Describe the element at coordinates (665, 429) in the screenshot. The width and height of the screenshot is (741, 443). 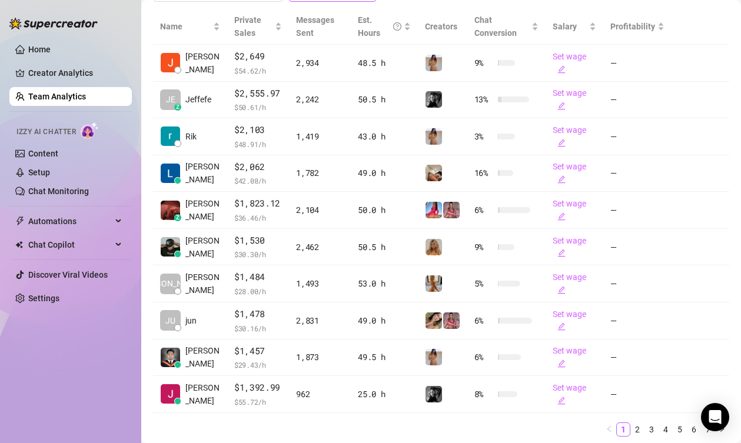
I see `li: 4` at that location.